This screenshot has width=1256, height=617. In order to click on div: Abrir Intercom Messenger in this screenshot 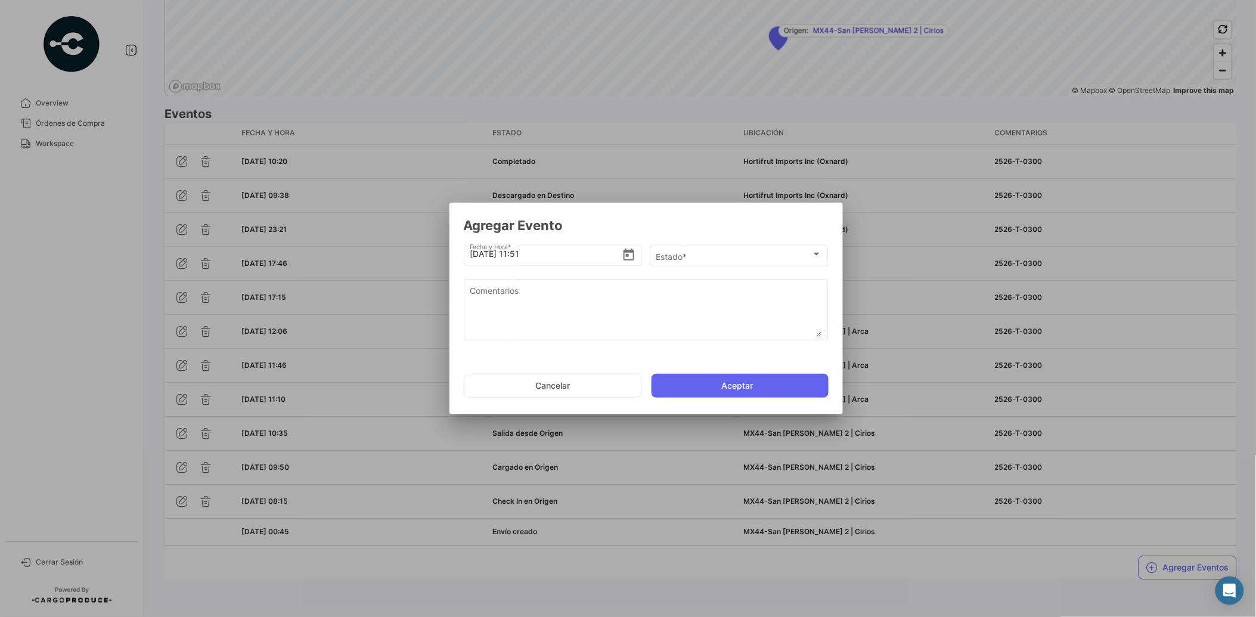, I will do `click(1230, 591)`.